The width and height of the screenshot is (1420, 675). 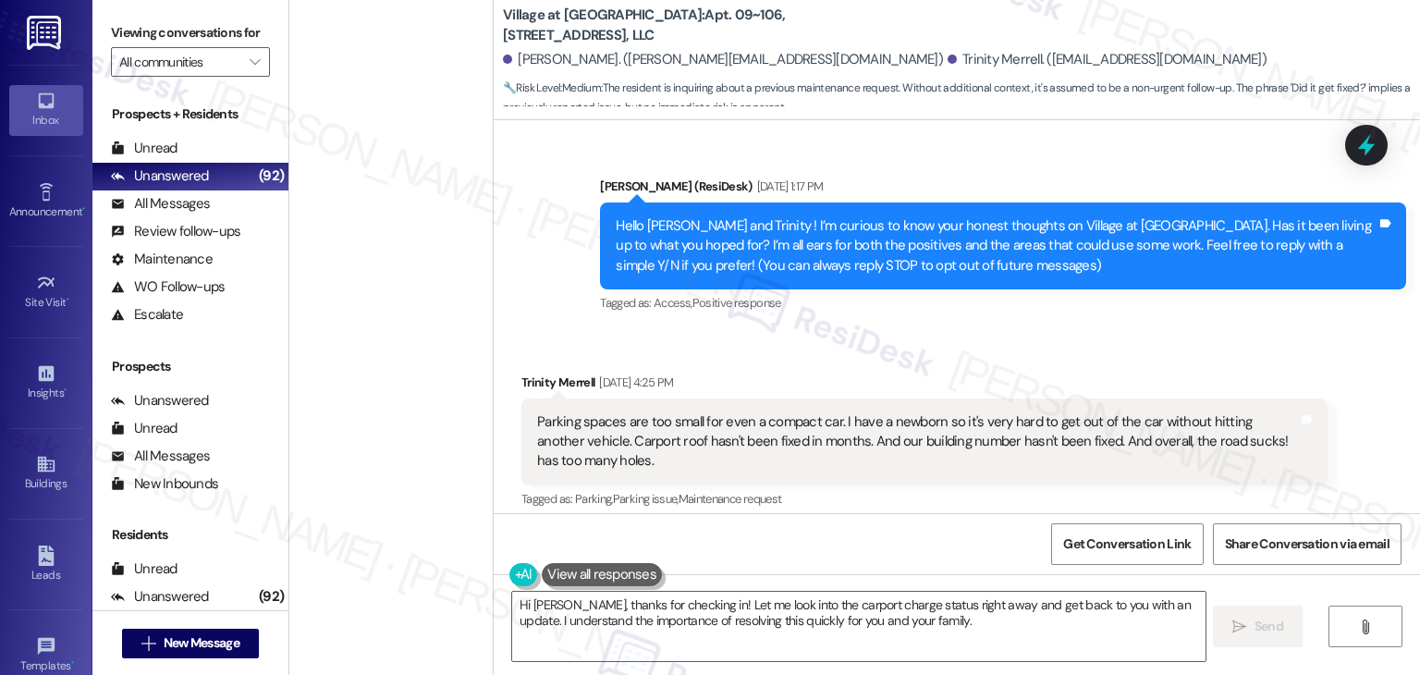 What do you see at coordinates (1269, 626) in the screenshot?
I see `span: Send` at bounding box center [1269, 626].